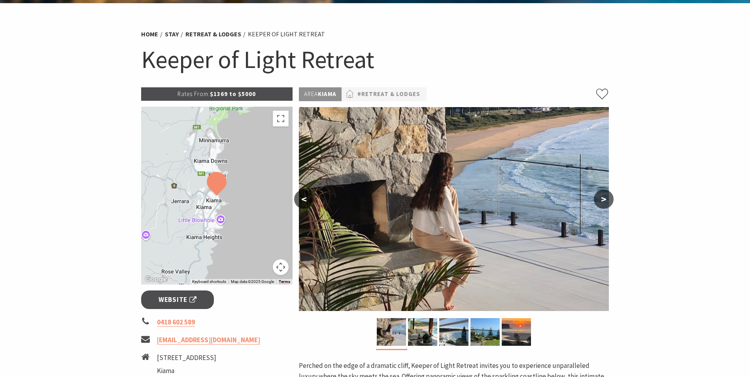 The width and height of the screenshot is (750, 377). Describe the element at coordinates (252, 282) in the screenshot. I see `span: Map data ©2025 Google` at that location.